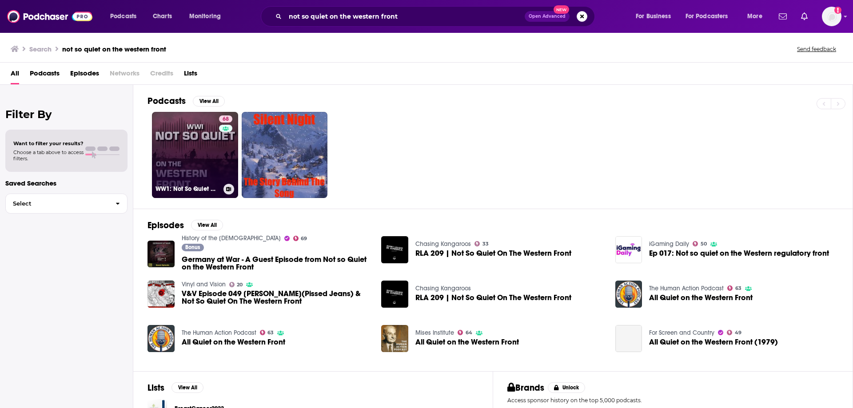 The height and width of the screenshot is (408, 853). I want to click on h2: Episodes, so click(166, 225).